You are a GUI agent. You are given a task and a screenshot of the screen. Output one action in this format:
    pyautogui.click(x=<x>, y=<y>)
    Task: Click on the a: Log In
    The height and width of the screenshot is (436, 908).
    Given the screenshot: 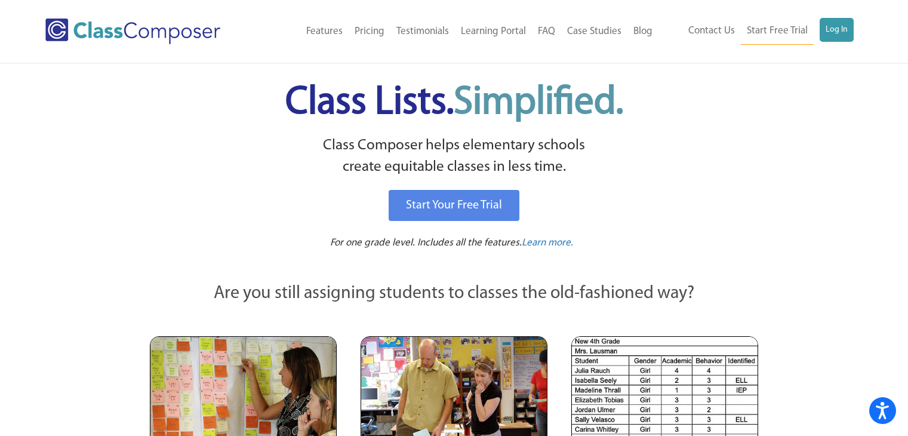 What is the action you would take?
    pyautogui.click(x=836, y=30)
    